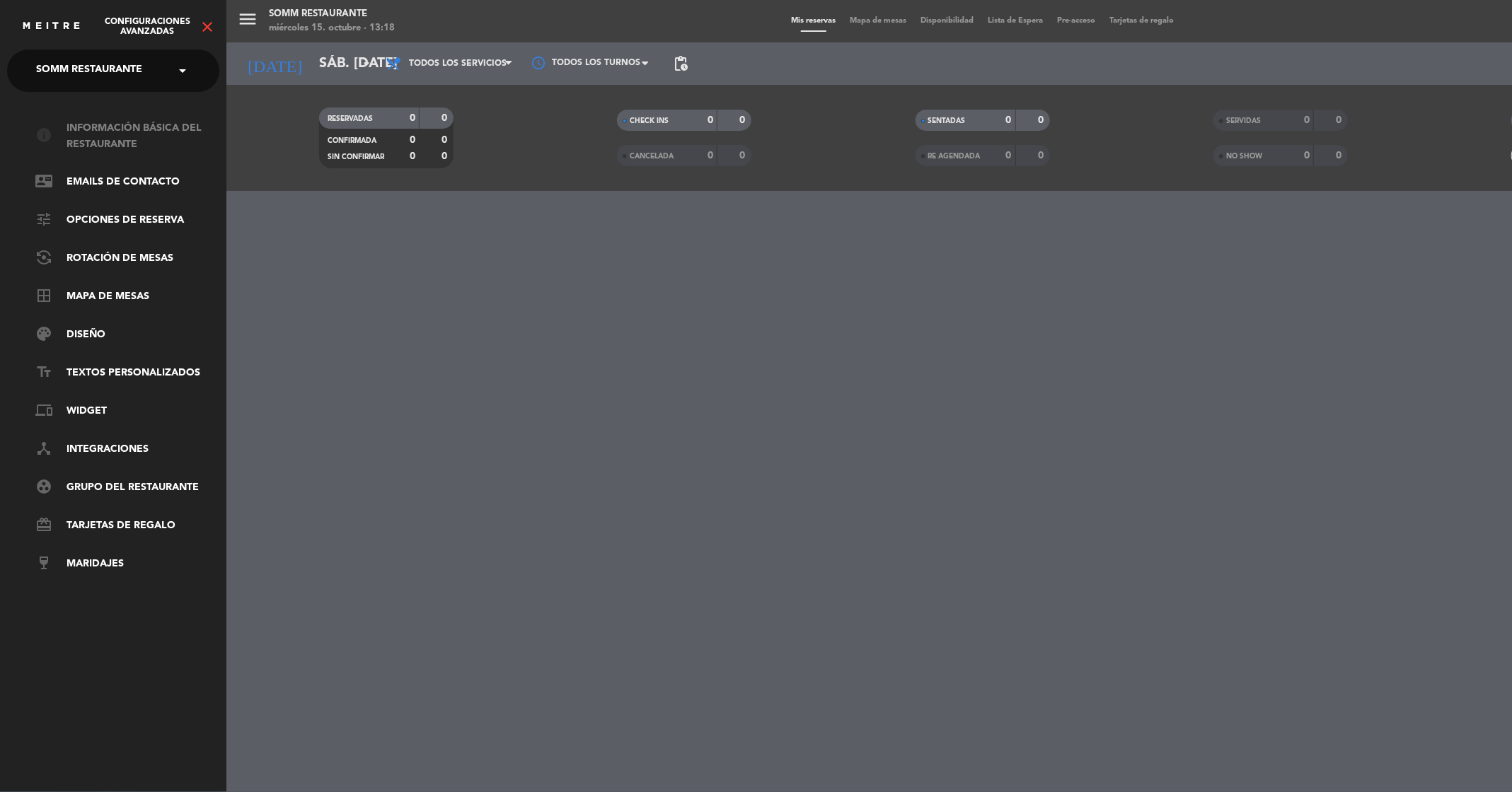 This screenshot has width=1512, height=792. What do you see at coordinates (127, 259) in the screenshot?
I see `a: Rotación de Mesas` at bounding box center [127, 259].